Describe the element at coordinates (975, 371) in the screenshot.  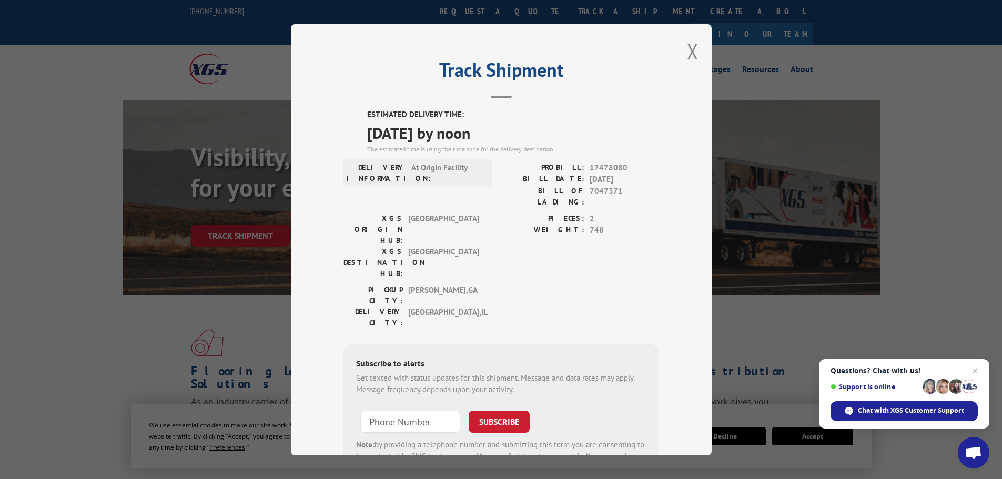
I see `span: Close chat` at that location.